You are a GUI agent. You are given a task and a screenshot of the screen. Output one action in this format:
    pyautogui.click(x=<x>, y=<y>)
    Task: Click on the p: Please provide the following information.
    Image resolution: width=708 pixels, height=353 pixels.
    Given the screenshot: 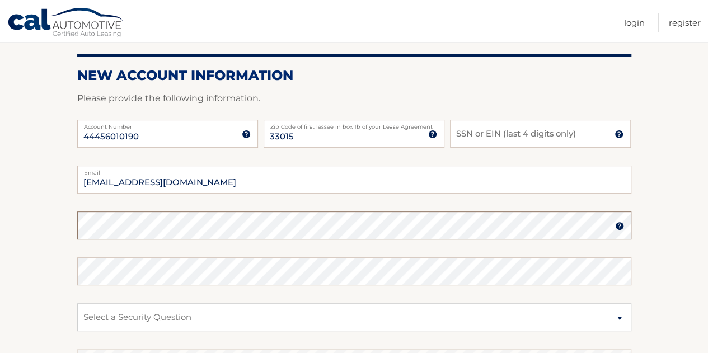 What is the action you would take?
    pyautogui.click(x=354, y=98)
    